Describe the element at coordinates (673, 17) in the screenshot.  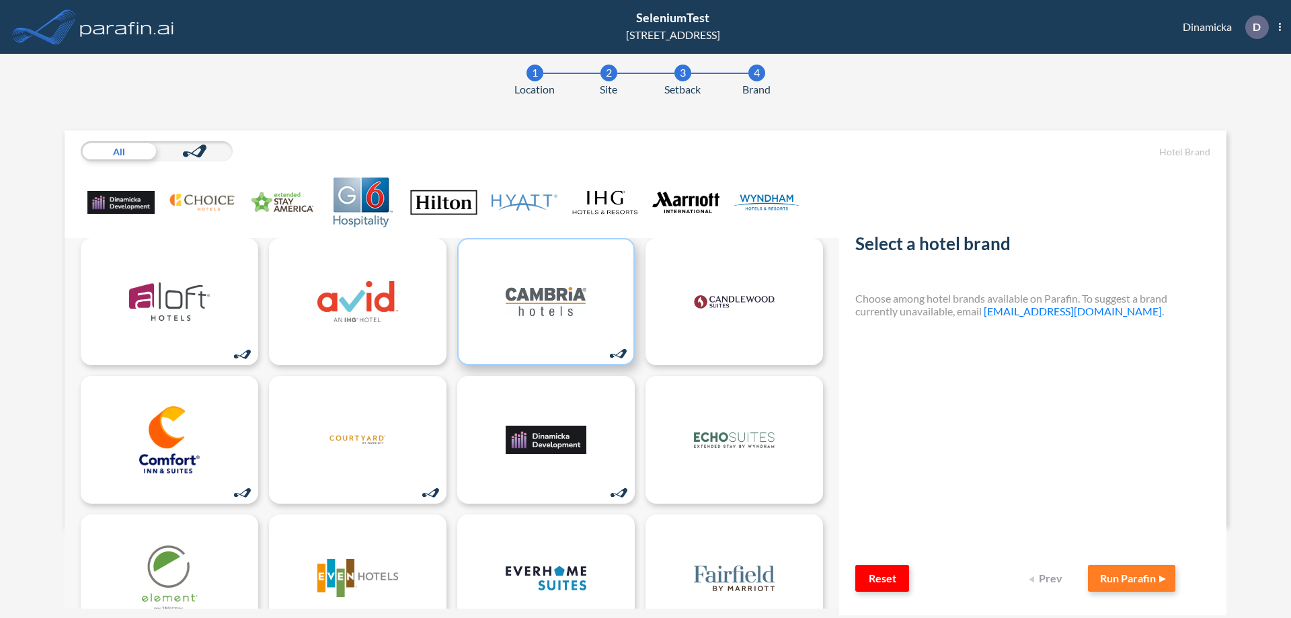
I see `span: SeleniumTest` at that location.